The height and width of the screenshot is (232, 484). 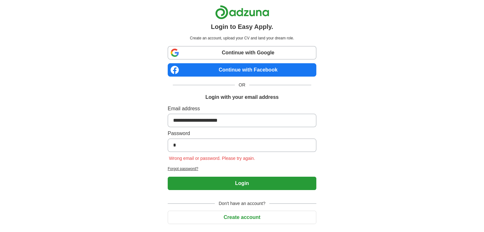 What do you see at coordinates (242, 109) in the screenshot?
I see `label: Email address` at bounding box center [242, 109].